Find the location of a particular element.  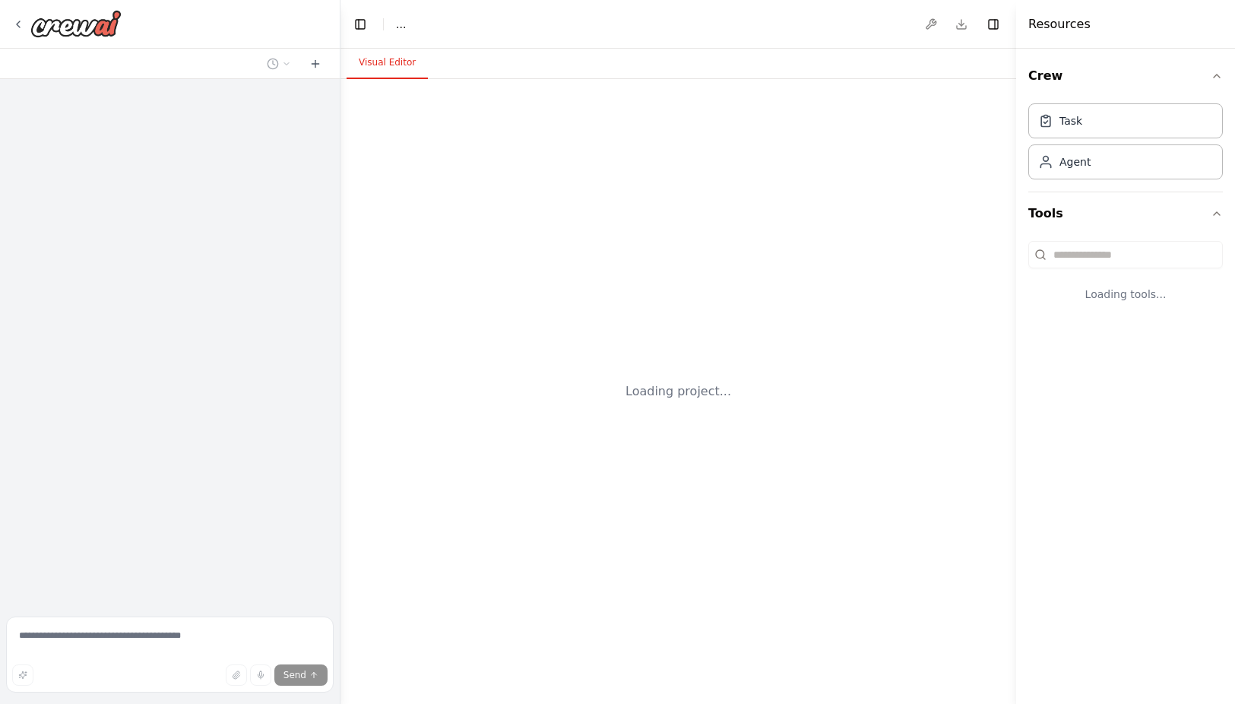

button: Start a new chat is located at coordinates (316, 64).